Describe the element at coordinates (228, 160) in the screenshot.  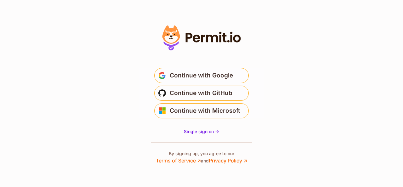
I see `a: Privacy Policy ↗` at that location.